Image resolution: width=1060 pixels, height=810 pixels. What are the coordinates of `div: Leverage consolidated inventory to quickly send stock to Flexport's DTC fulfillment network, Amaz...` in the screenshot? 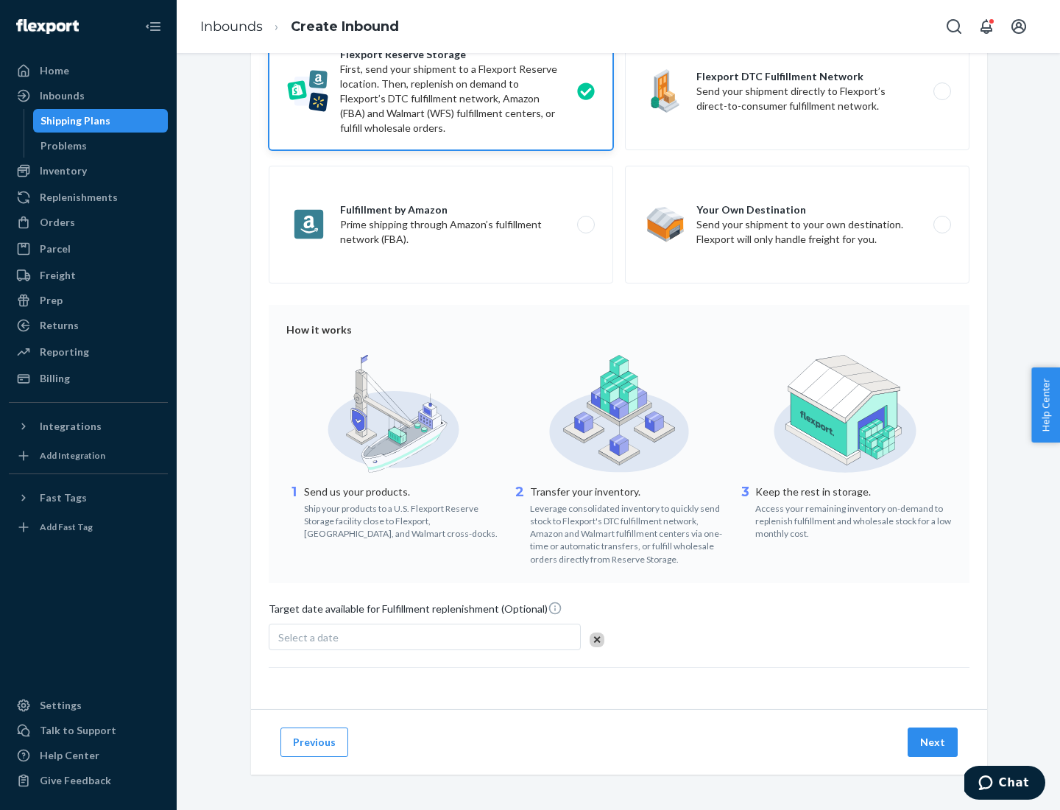 It's located at (628, 532).